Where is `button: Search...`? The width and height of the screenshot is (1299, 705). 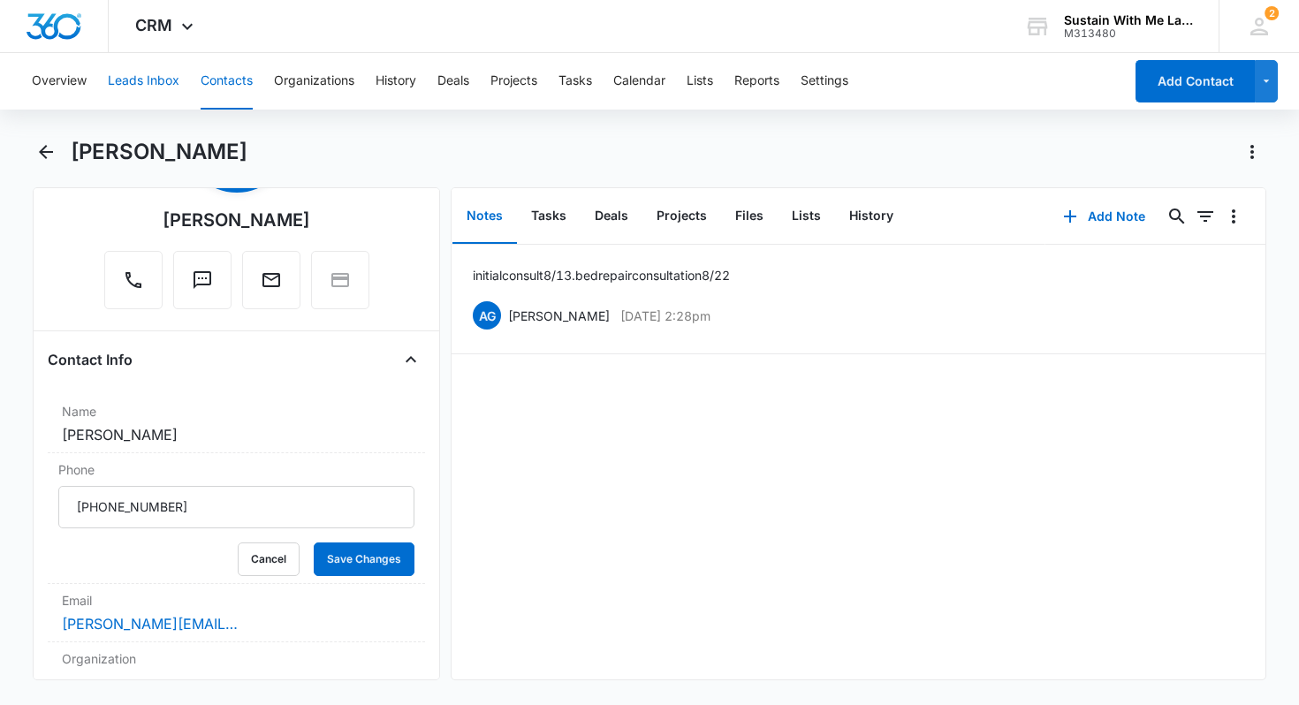 button: Search... is located at coordinates (1177, 216).